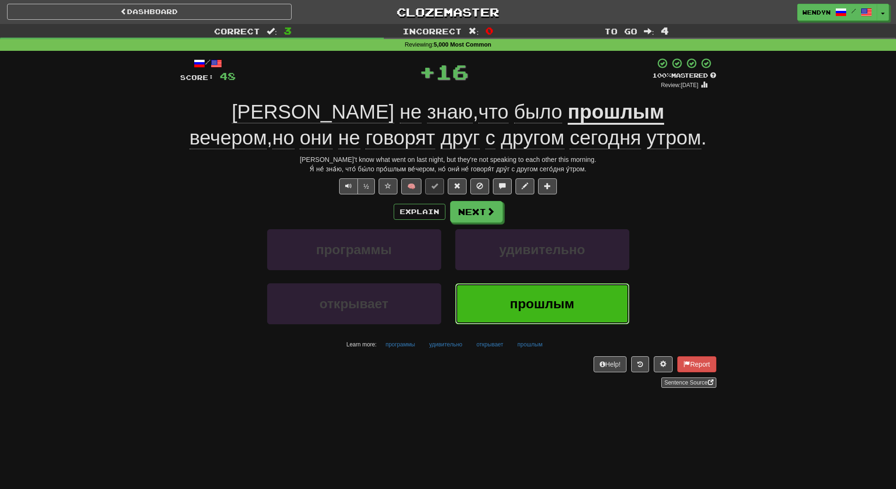  Describe the element at coordinates (356, 186) in the screenshot. I see `div: Text-to-speech controls` at that location.